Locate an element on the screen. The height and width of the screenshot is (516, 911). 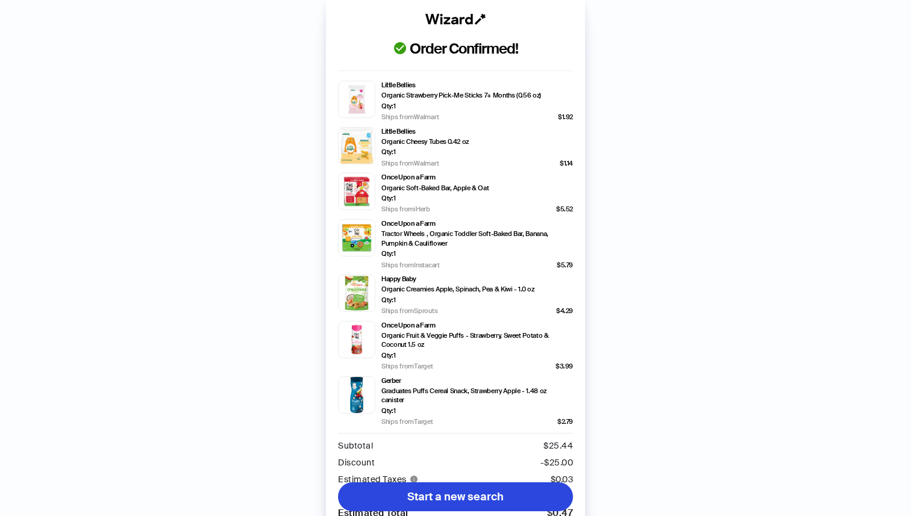
span: $5.52 is located at coordinates (565, 209).